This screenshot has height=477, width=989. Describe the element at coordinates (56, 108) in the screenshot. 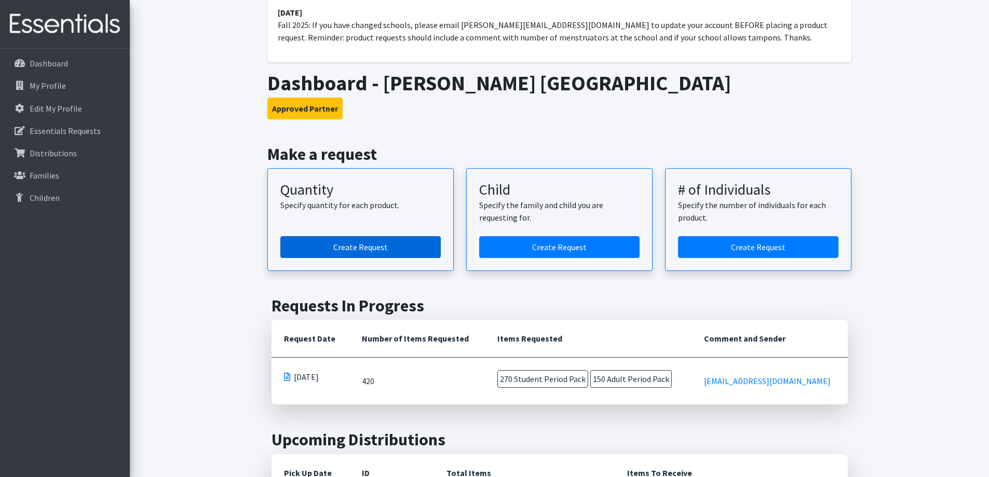

I see `p: Edit My Profile` at that location.